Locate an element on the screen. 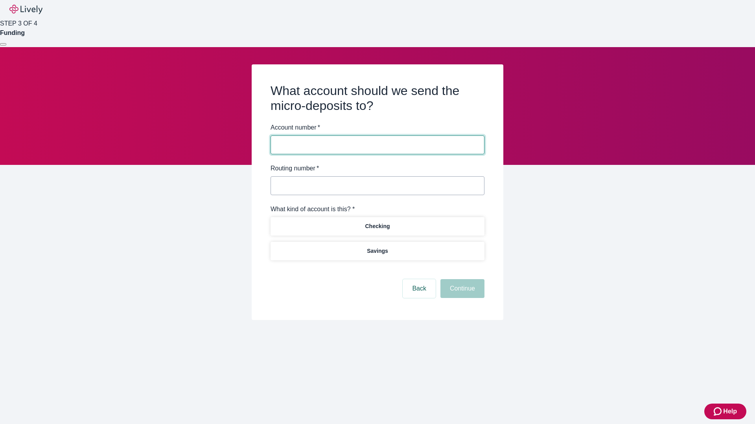 This screenshot has height=424, width=755. p: Savings is located at coordinates (377, 251).